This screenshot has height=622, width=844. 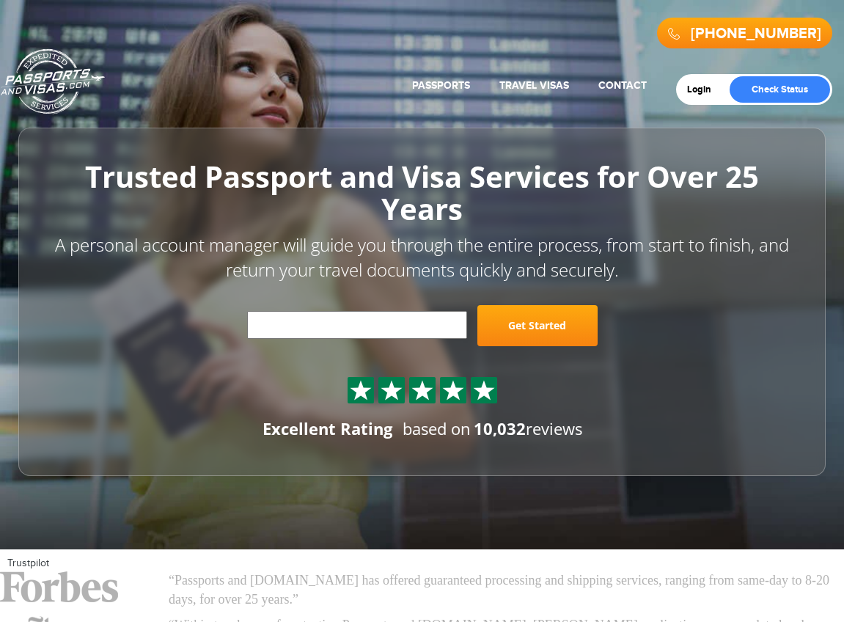 What do you see at coordinates (704, 89) in the screenshot?
I see `a: Login` at bounding box center [704, 89].